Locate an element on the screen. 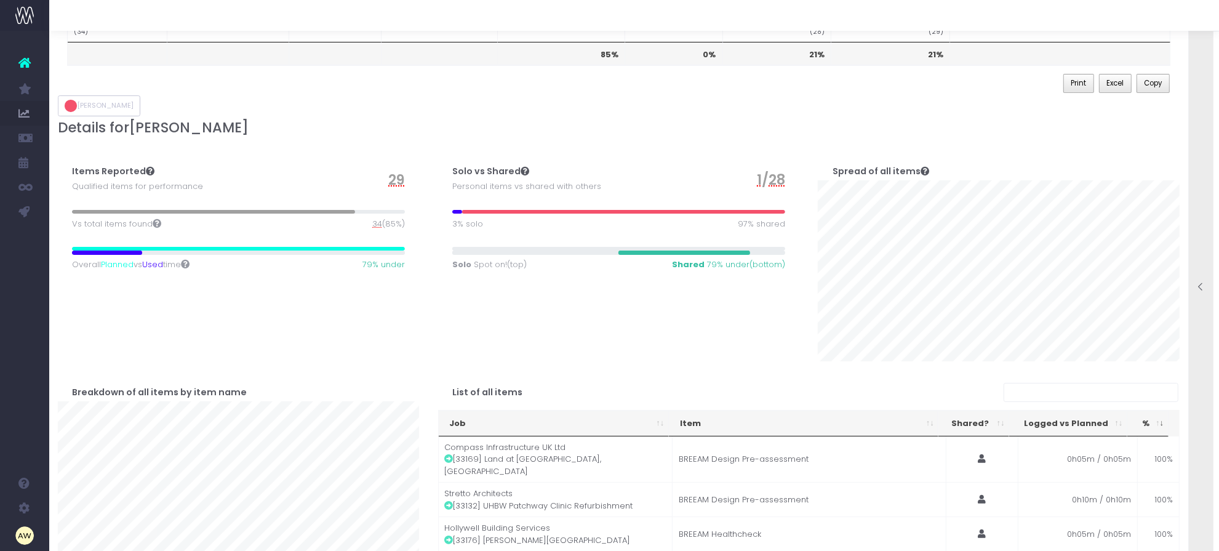  h3: Details for is located at coordinates (619, 127).